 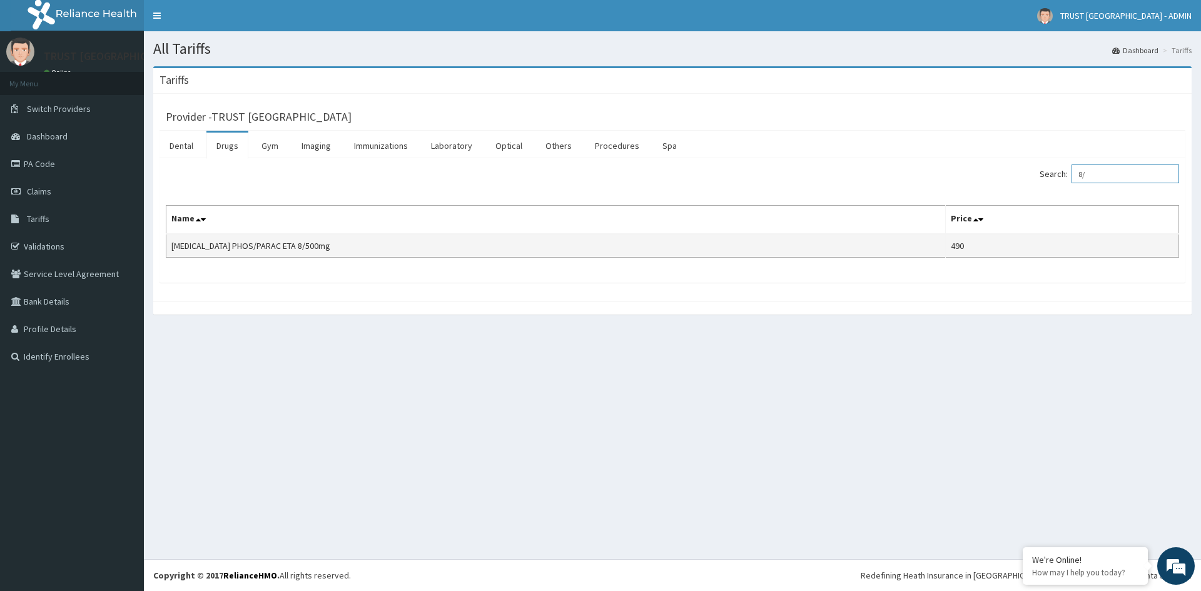 I want to click on a: Dashboard, so click(x=1135, y=50).